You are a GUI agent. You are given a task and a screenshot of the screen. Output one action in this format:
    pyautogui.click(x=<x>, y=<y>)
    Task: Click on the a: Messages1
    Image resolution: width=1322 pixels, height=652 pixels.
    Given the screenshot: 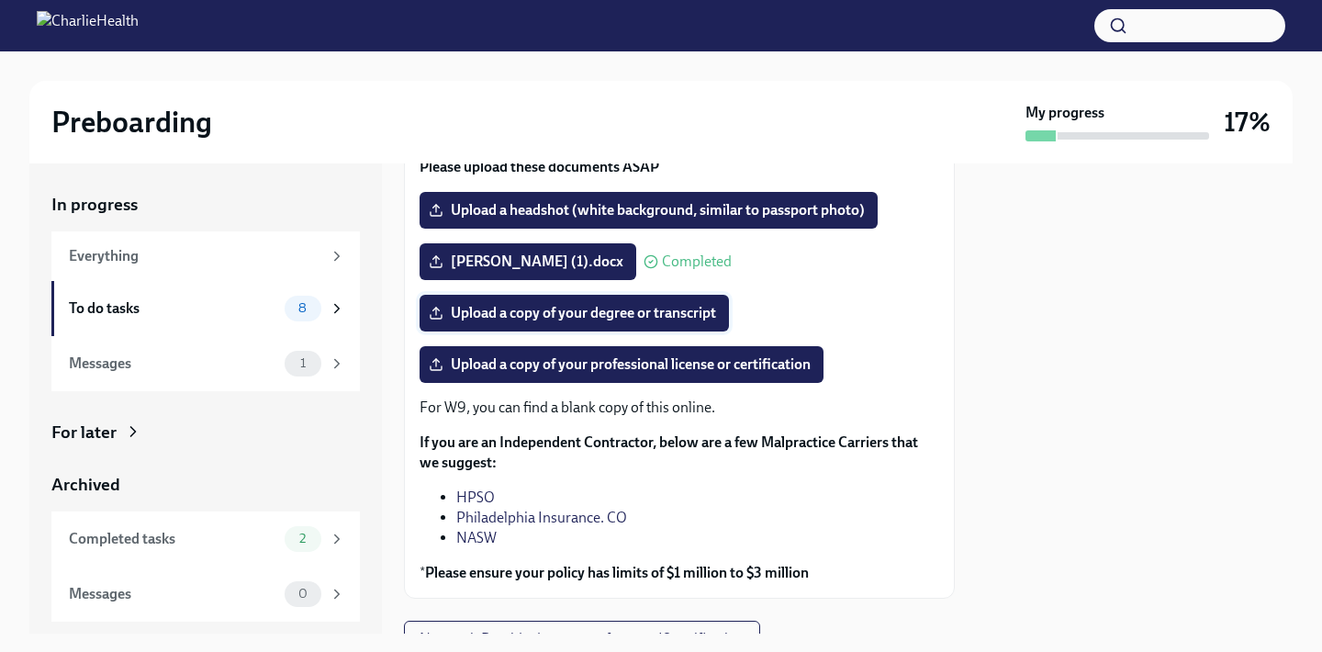 What is the action you would take?
    pyautogui.click(x=206, y=364)
    